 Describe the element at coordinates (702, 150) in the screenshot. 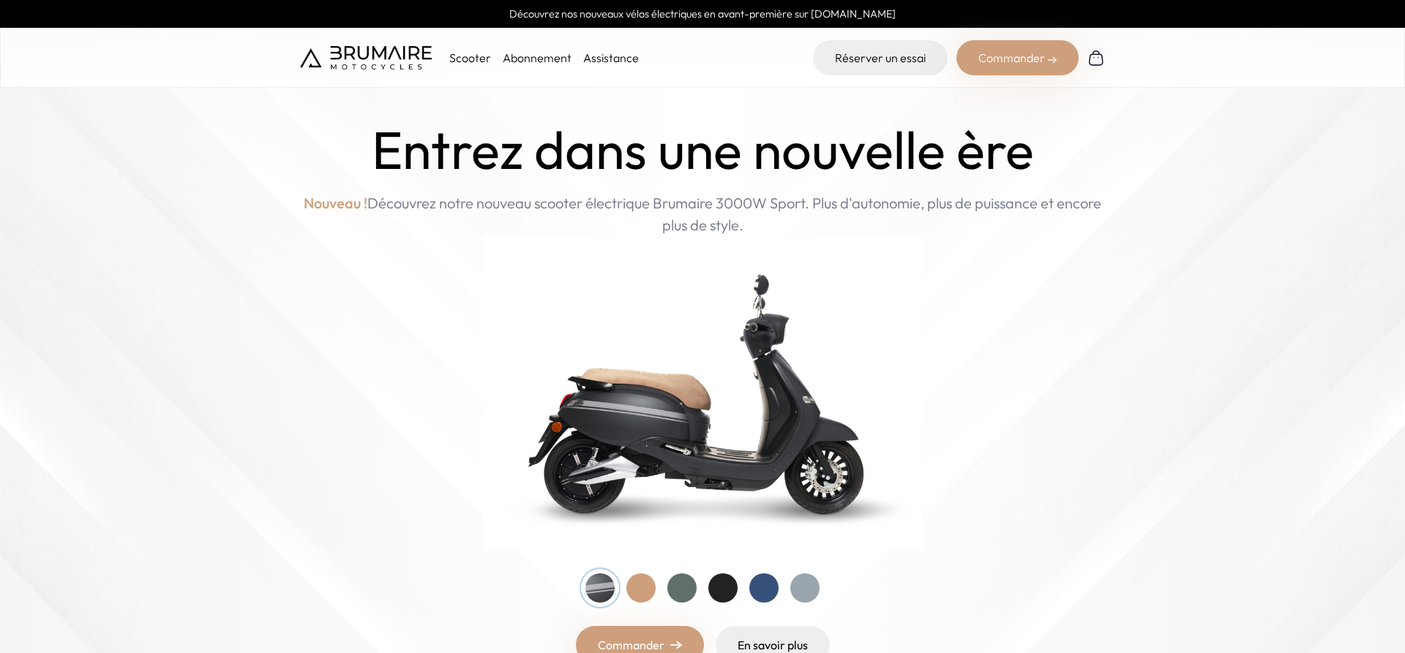

I see `h1: Entrez dans une nouvelle ère` at that location.